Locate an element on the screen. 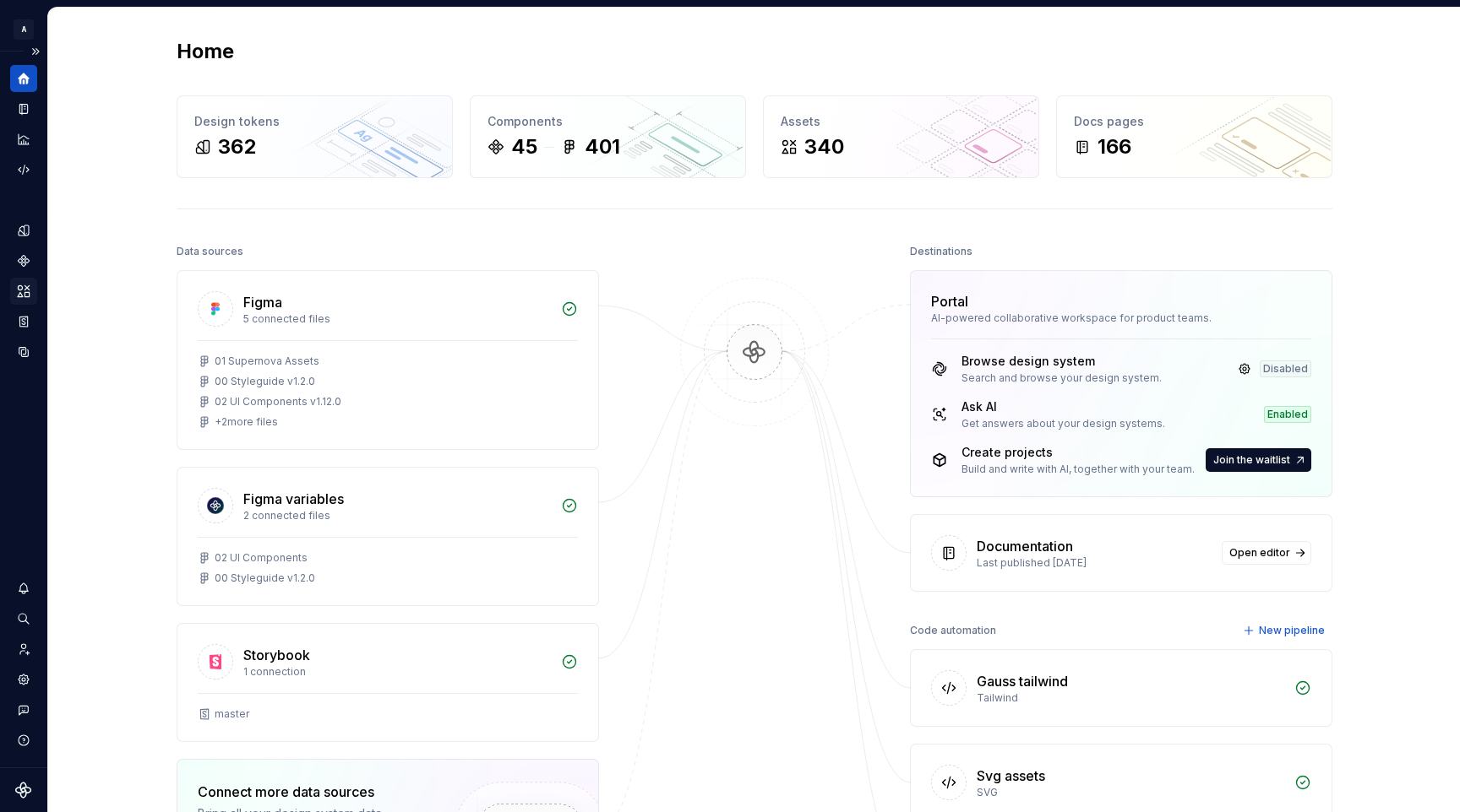  div: 5 connected files is located at coordinates (397, 319).